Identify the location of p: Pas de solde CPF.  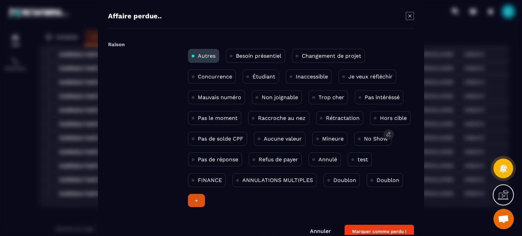
(220, 139).